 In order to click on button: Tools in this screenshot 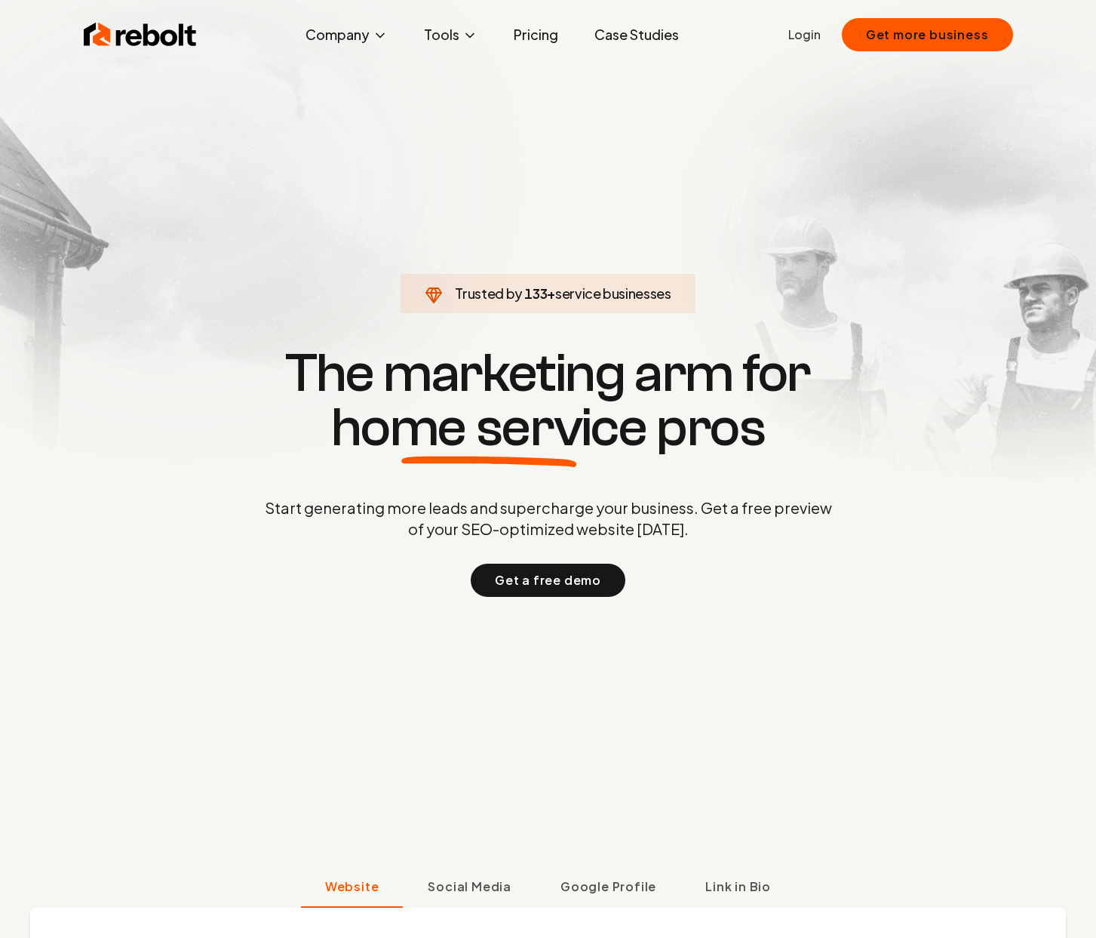, I will do `click(450, 35)`.